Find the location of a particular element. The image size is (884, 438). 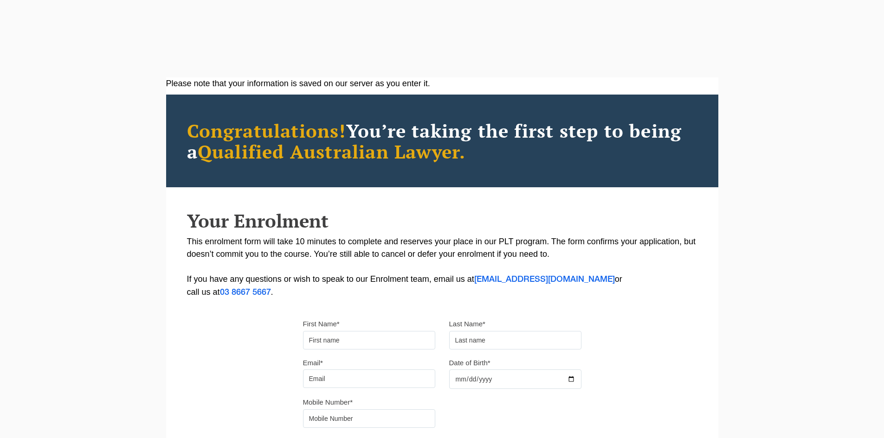

label: Email* is located at coordinates (313, 363).